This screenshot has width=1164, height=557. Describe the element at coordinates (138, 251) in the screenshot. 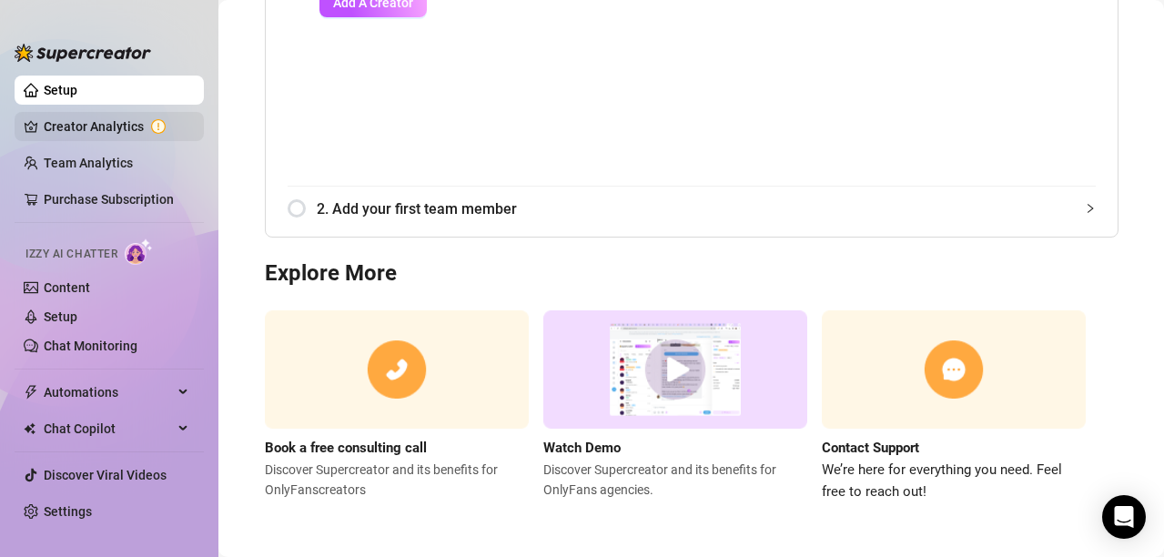

I see `img: AI Chatter` at that location.